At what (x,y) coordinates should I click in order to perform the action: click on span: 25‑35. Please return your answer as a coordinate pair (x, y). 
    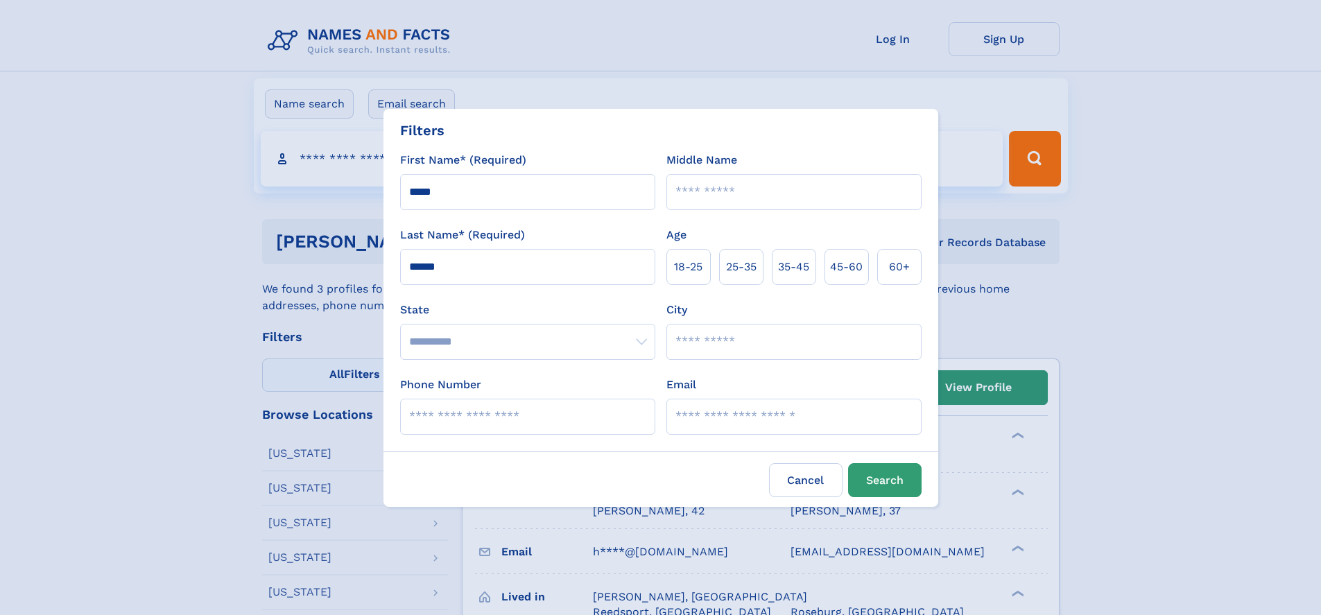
    Looking at the image, I should click on (741, 267).